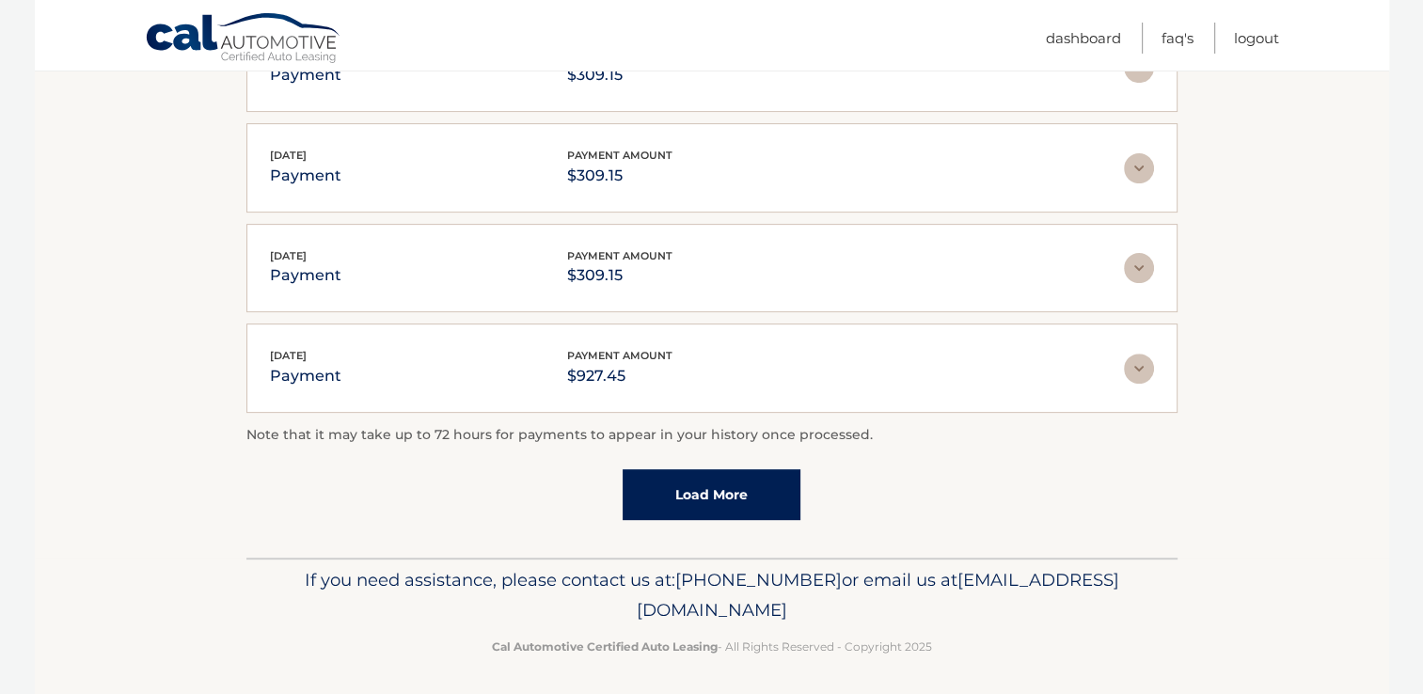  What do you see at coordinates (1257, 38) in the screenshot?
I see `a: Logout` at bounding box center [1257, 38].